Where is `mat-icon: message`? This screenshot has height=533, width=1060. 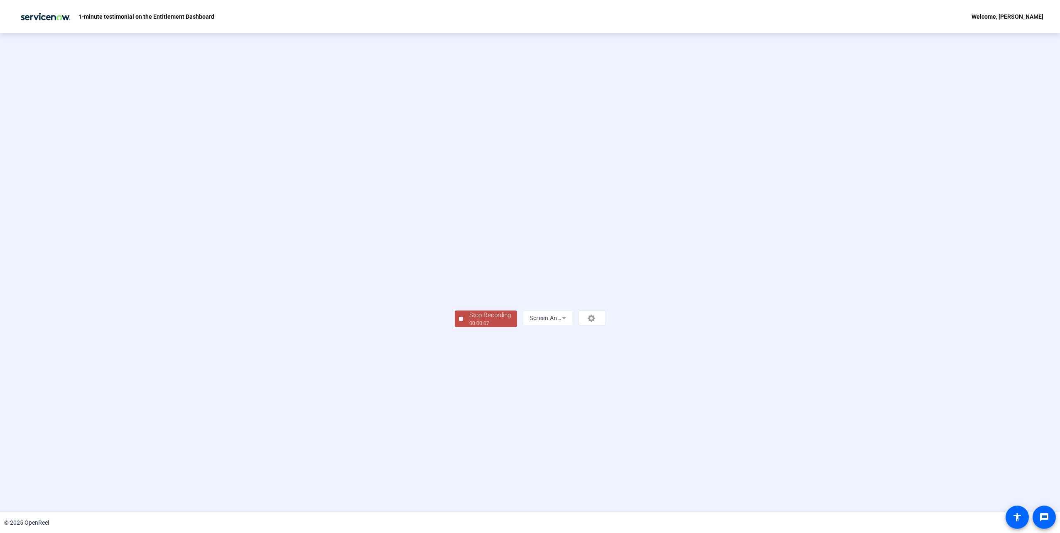
mat-icon: message is located at coordinates (1045, 518).